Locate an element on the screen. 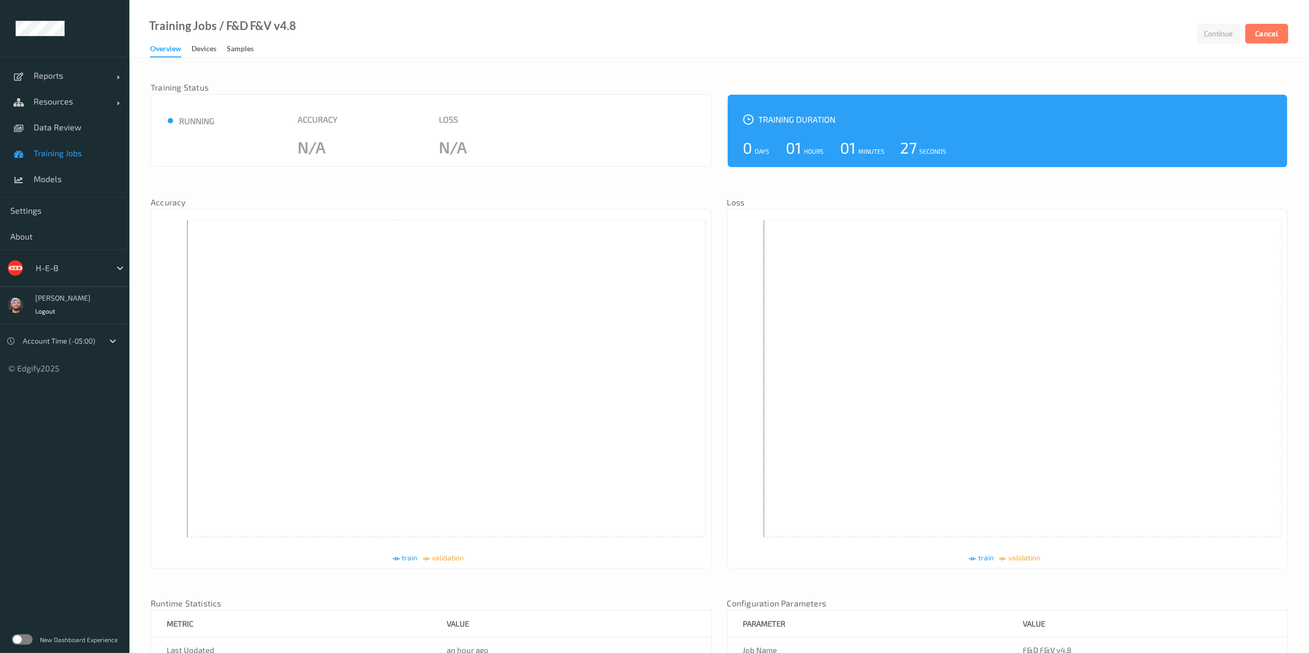 Image resolution: width=1309 pixels, height=653 pixels. th: Value is located at coordinates (1147, 624).